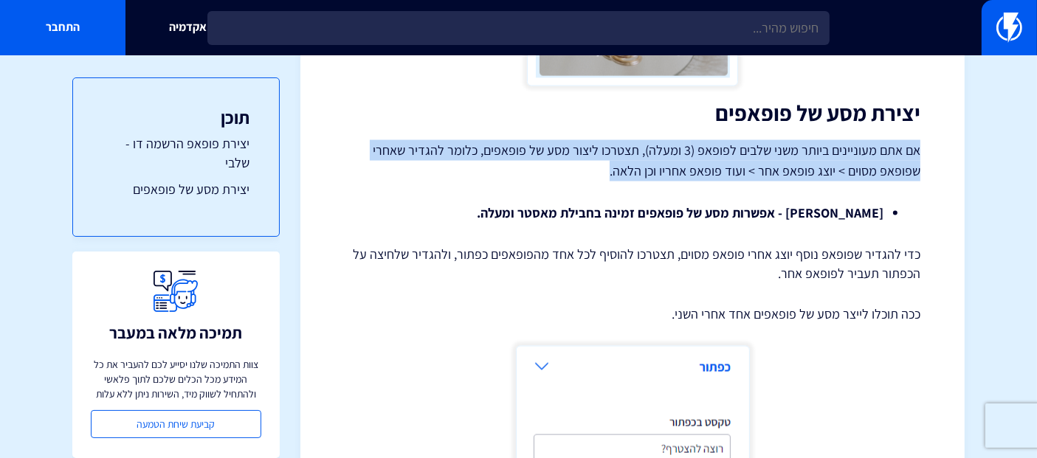 This screenshot has height=458, width=1037. I want to click on input: חיפוש מהיר..., so click(518, 28).